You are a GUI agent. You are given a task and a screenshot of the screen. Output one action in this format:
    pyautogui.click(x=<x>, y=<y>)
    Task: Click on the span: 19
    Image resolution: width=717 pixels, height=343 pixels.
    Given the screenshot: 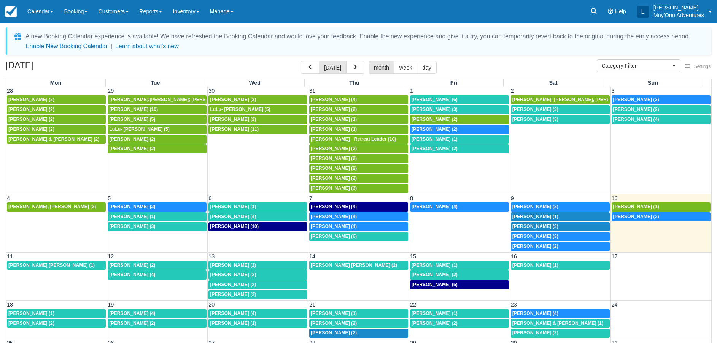 What is the action you would take?
    pyautogui.click(x=111, y=305)
    